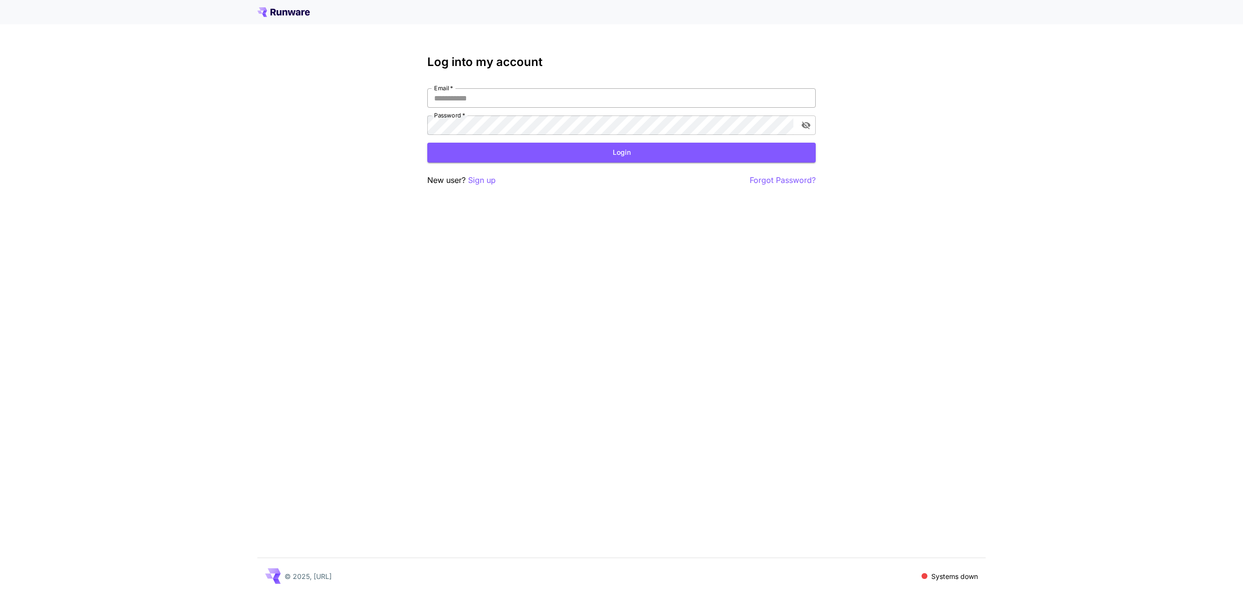 The width and height of the screenshot is (1243, 594). I want to click on button: Login, so click(621, 152).